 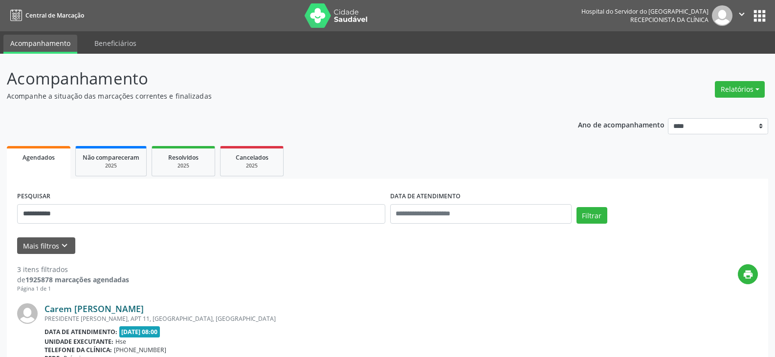 I want to click on a: Central de Marcação, so click(x=45, y=15).